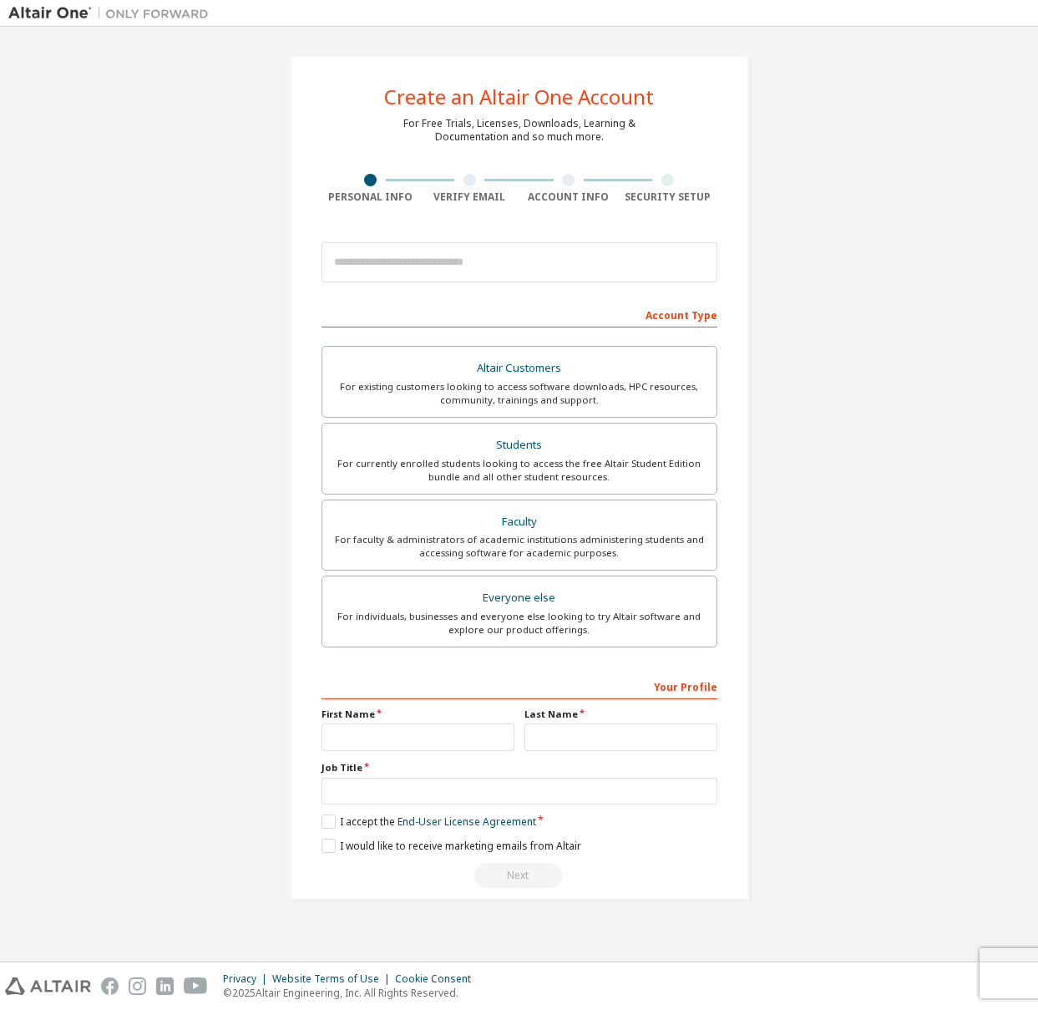 The height and width of the screenshot is (1010, 1038). I want to click on div: Security Setup, so click(668, 197).